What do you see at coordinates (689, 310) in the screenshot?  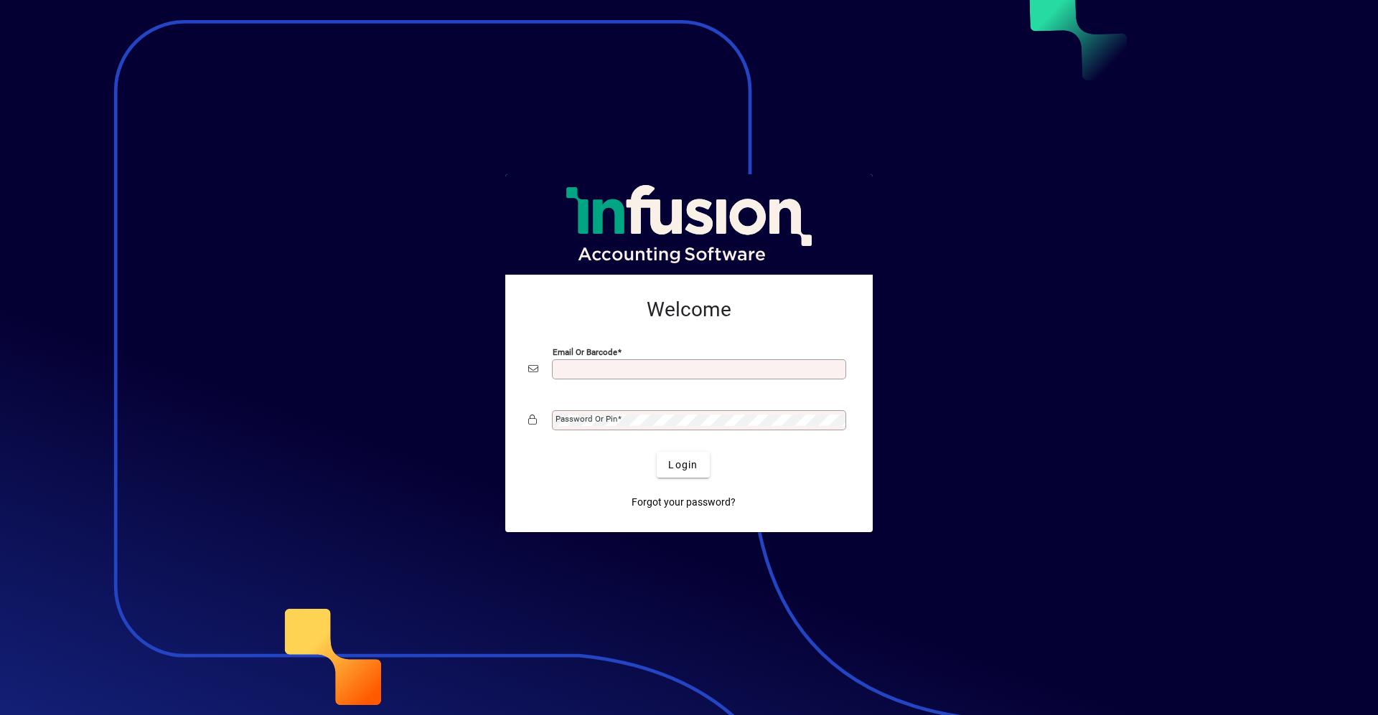 I see `h2: Welcome` at bounding box center [689, 310].